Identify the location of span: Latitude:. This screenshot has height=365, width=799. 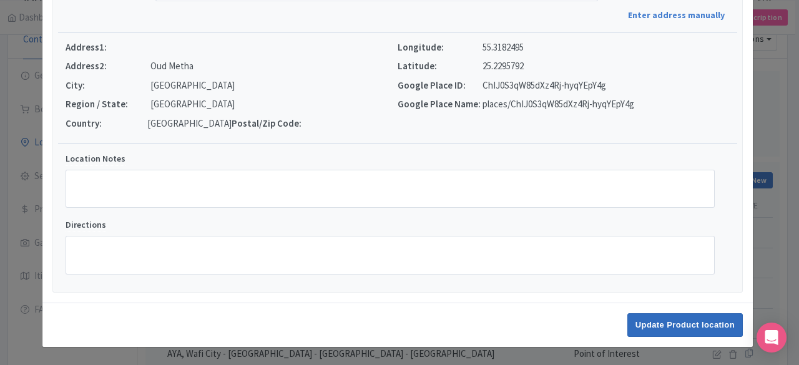
(440, 66).